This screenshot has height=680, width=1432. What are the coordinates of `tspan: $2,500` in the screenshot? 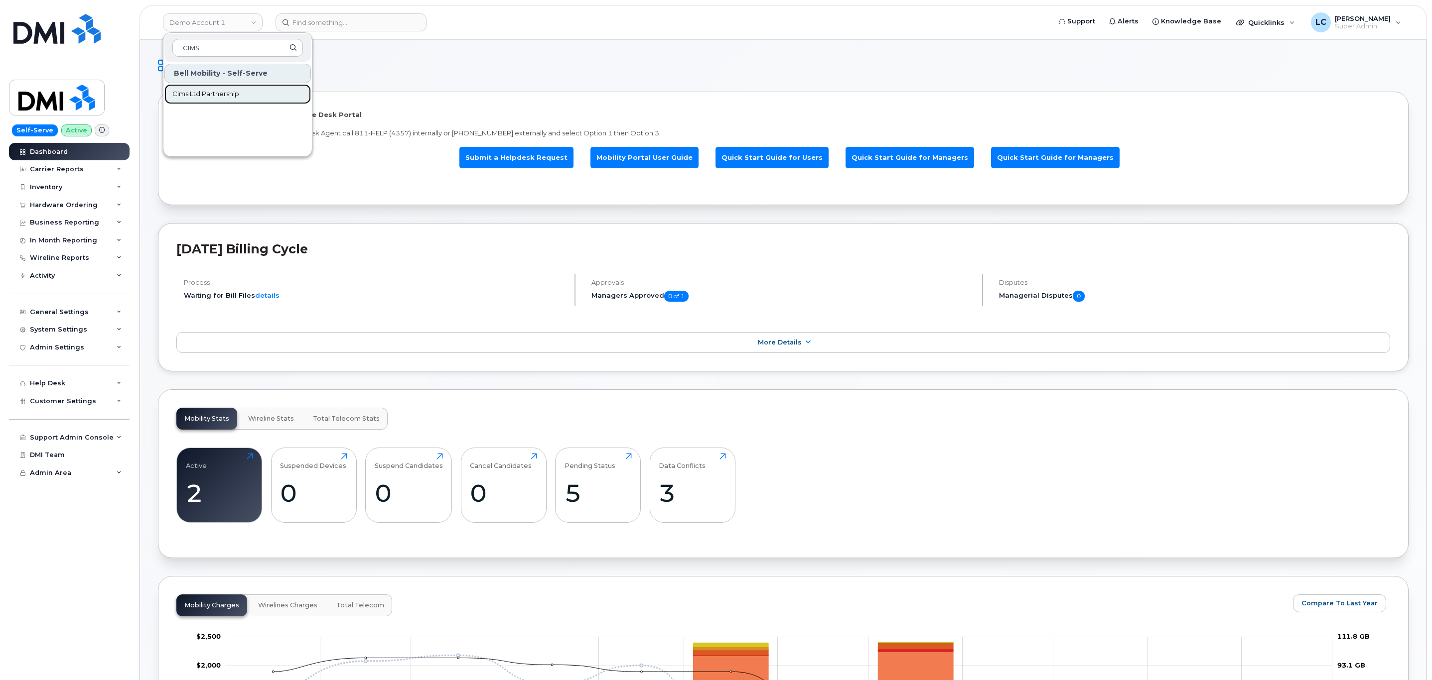 It's located at (208, 637).